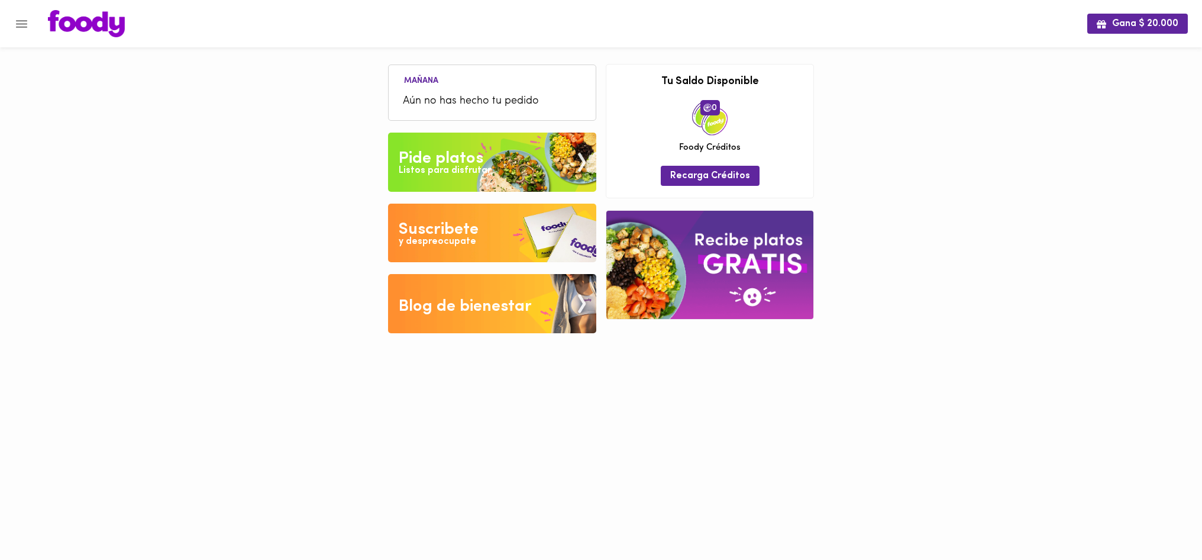  What do you see at coordinates (86, 24) in the screenshot?
I see `img: logo.png` at bounding box center [86, 24].